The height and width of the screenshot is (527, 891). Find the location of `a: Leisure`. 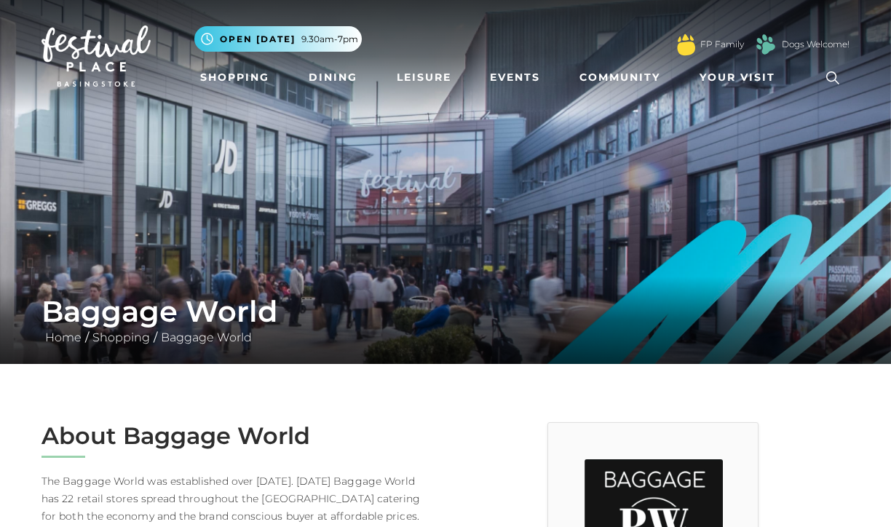

a: Leisure is located at coordinates (424, 77).